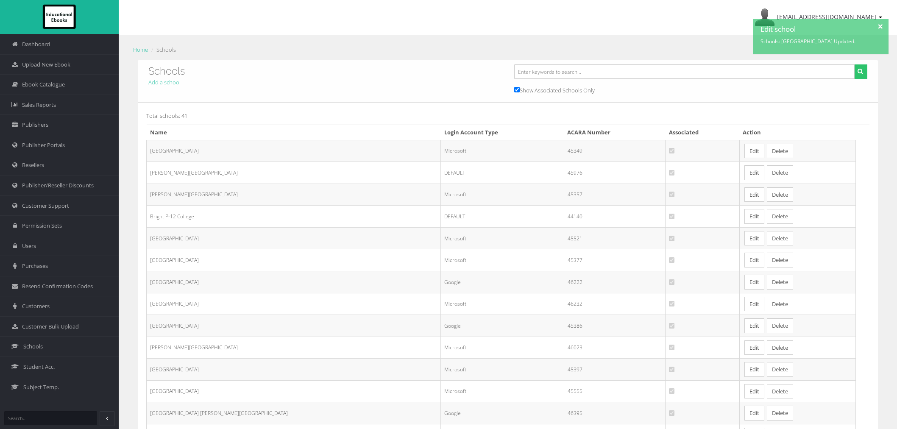 The image size is (897, 429). Describe the element at coordinates (43, 145) in the screenshot. I see `span: Publisher Portals` at that location.